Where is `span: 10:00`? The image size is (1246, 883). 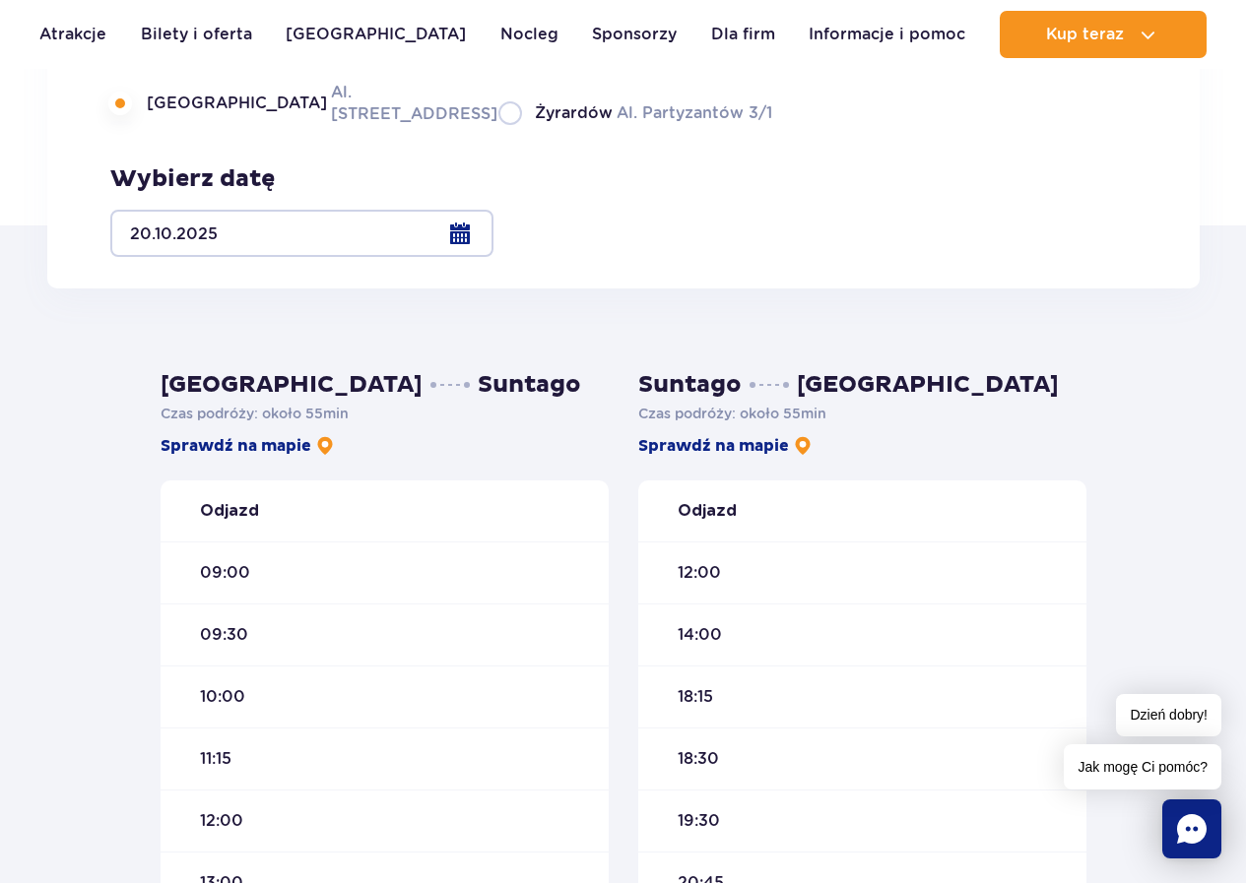
span: 10:00 is located at coordinates (223, 697).